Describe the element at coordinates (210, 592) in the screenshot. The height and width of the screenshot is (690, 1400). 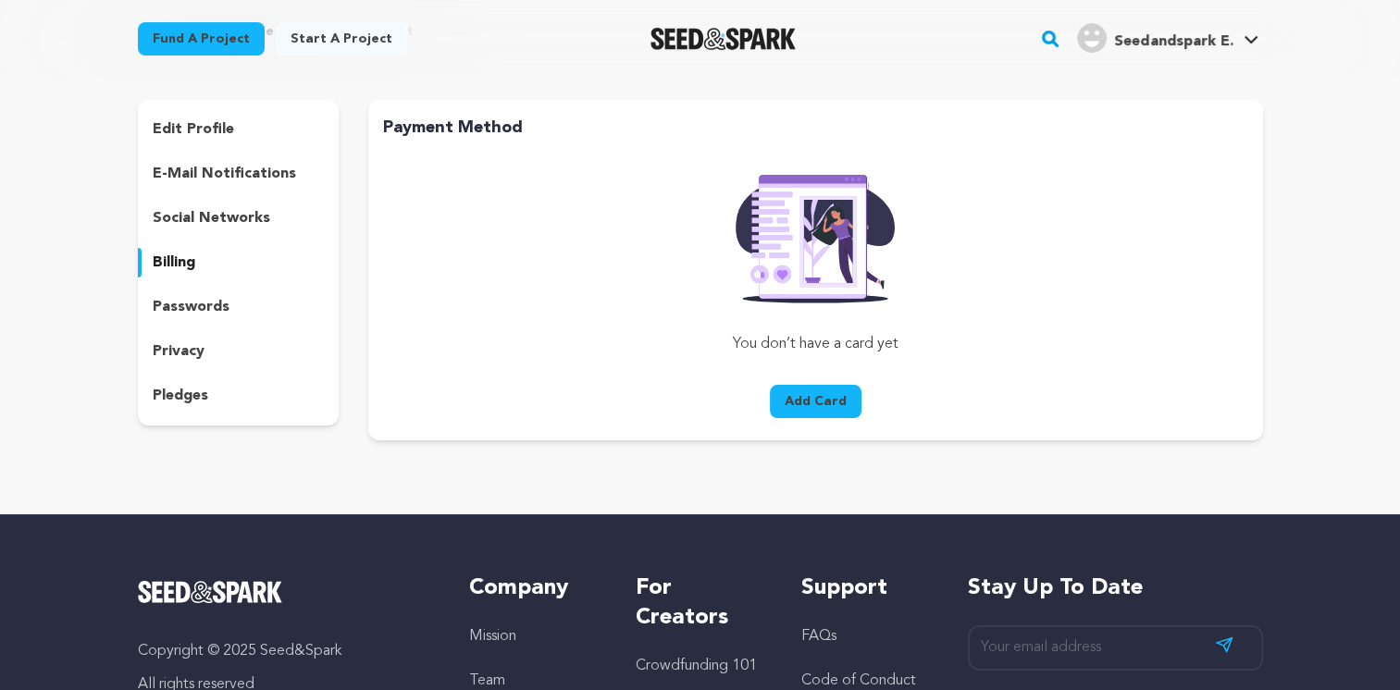
I see `img: Seed&Spark Logo` at that location.